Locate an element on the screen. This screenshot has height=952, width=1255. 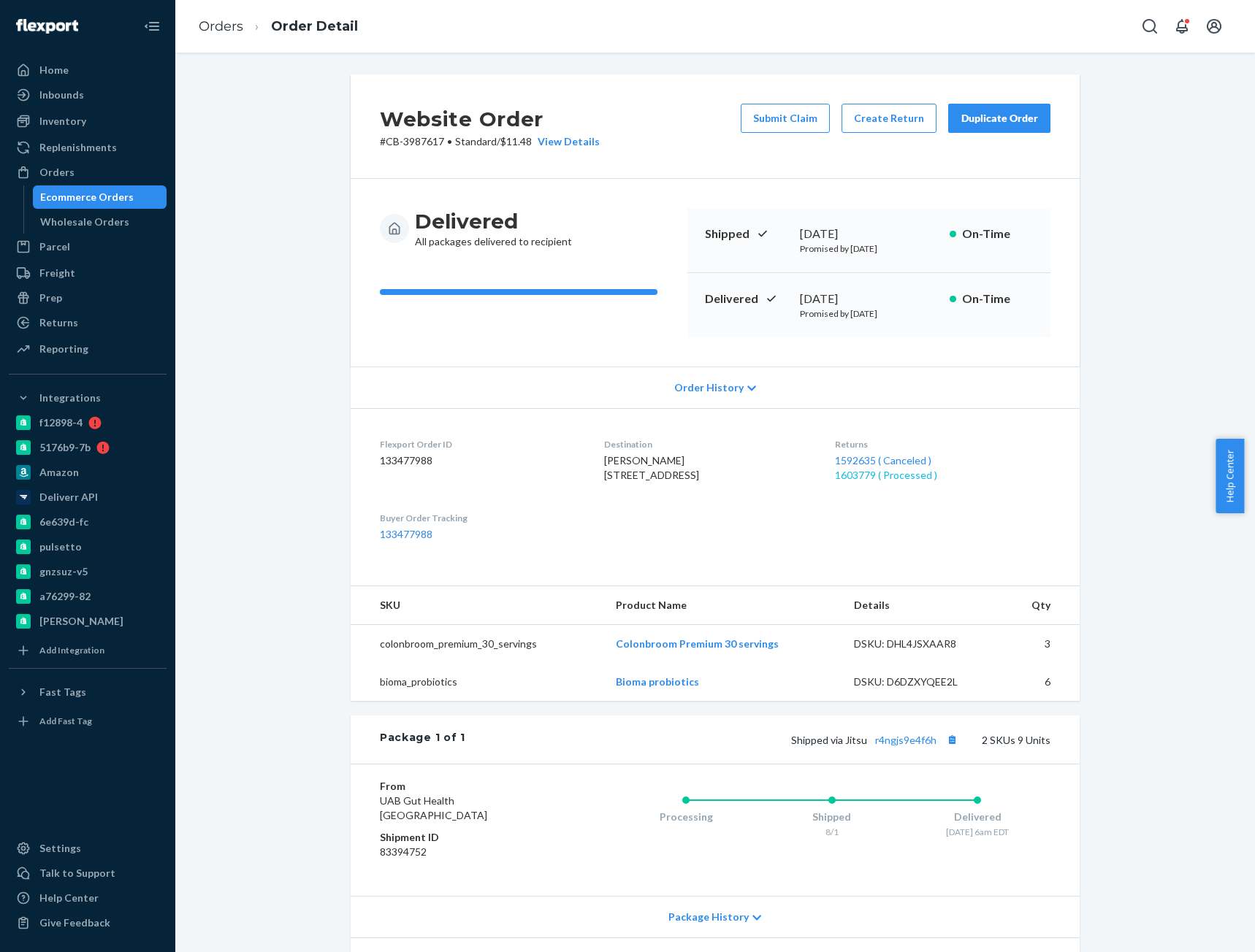
div: DSKU: D6DZXYQEE2L is located at coordinates (923, 682).